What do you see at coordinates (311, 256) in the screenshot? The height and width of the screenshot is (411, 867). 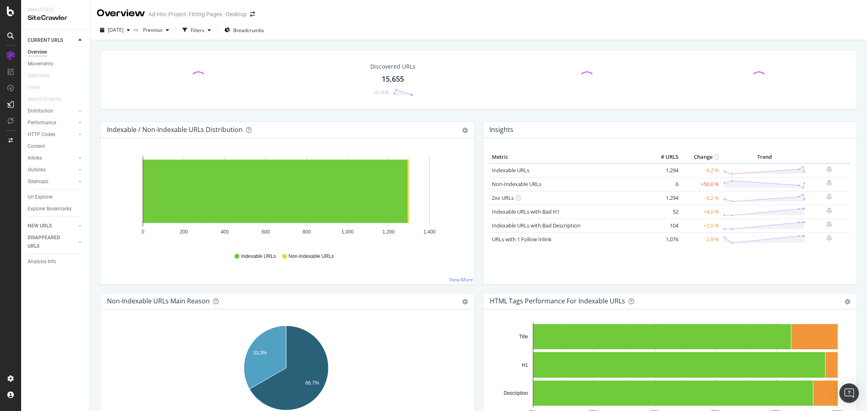 I see `span: Non-Indexable URLs` at bounding box center [311, 256].